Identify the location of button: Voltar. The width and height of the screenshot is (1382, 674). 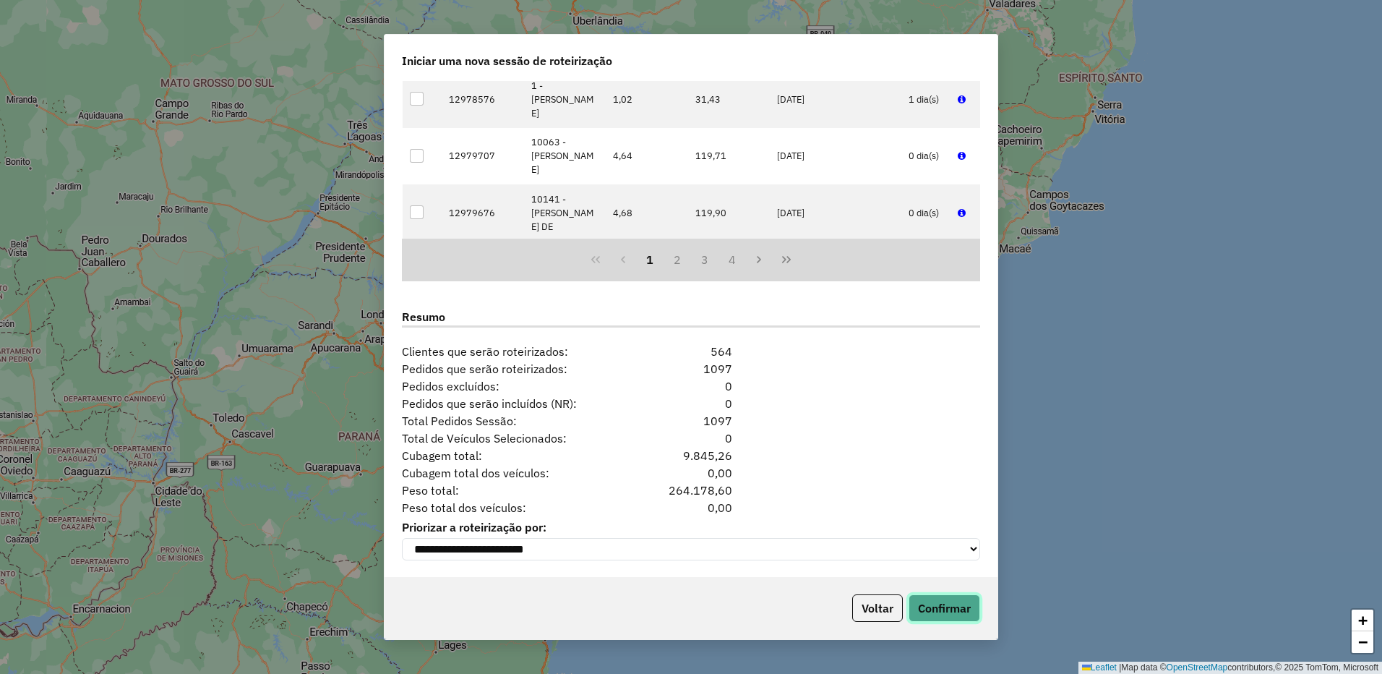
(878, 608).